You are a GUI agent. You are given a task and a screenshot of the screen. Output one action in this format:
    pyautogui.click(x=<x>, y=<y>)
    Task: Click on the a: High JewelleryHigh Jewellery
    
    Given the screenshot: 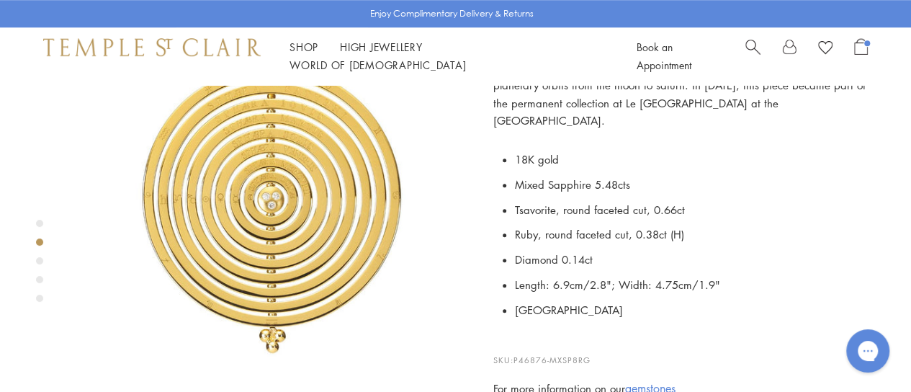 What is the action you would take?
    pyautogui.click(x=381, y=47)
    